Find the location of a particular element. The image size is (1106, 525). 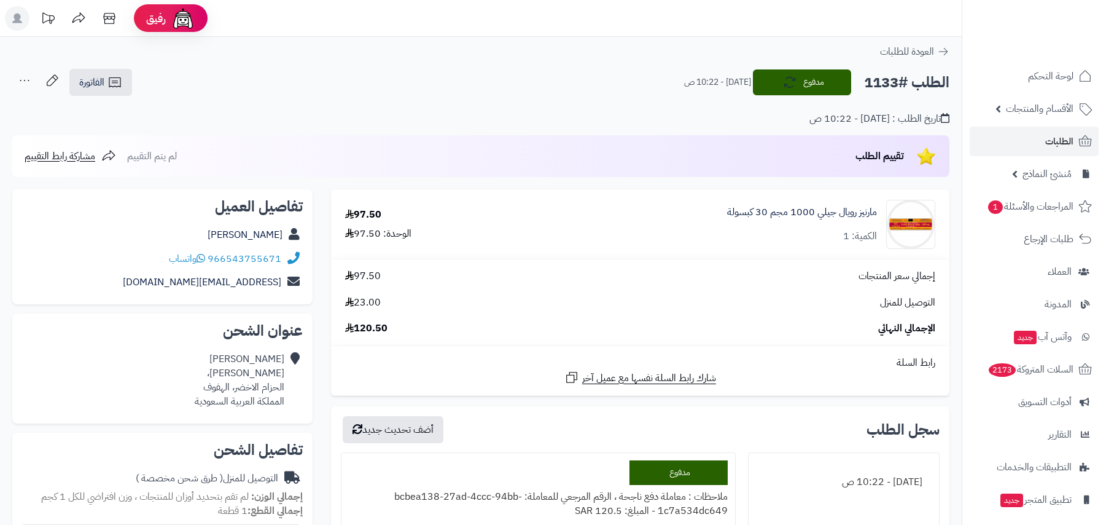

h2: الطلب #1133 is located at coordinates (907, 82).